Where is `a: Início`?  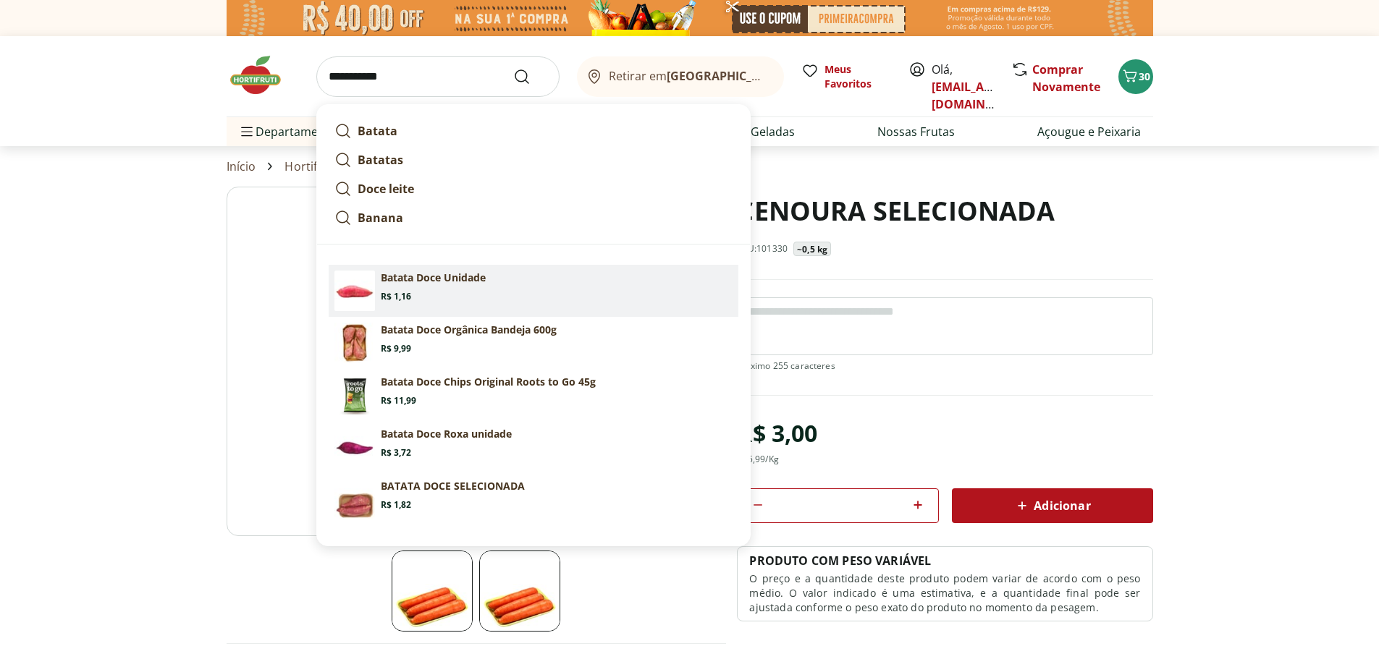
a: Início is located at coordinates (241, 166).